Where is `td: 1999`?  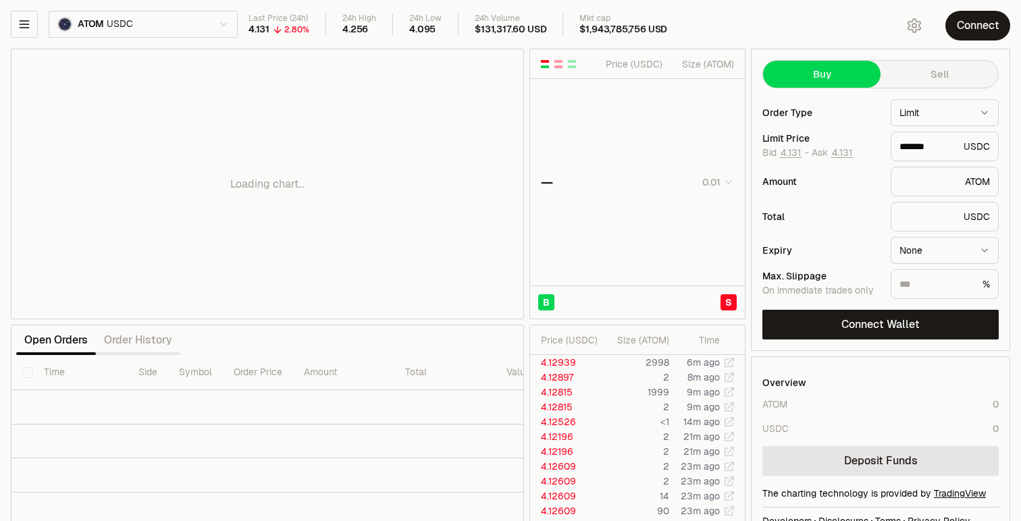 td: 1999 is located at coordinates (636, 392).